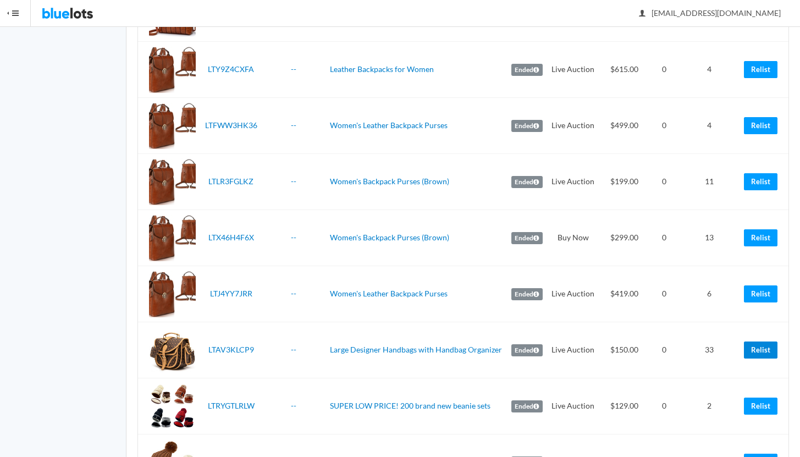  What do you see at coordinates (573, 238) in the screenshot?
I see `td: Buy Now` at bounding box center [573, 238].